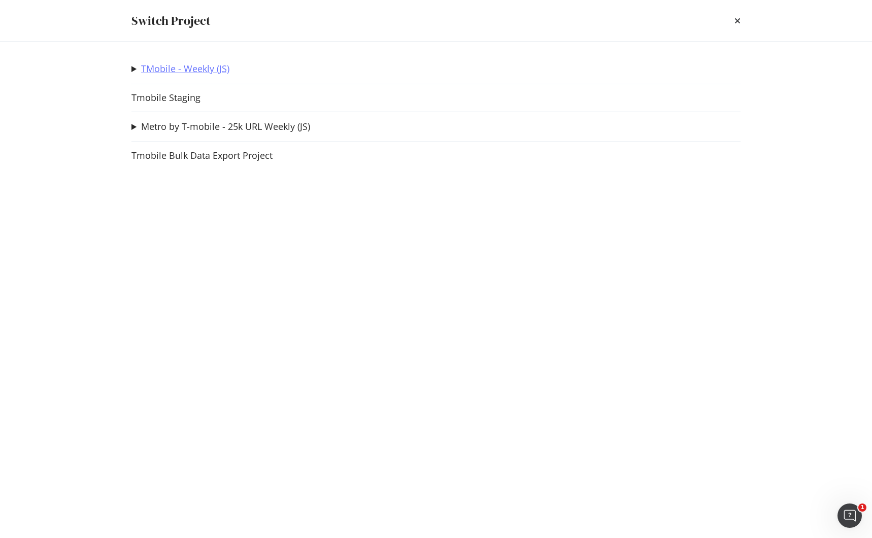 The image size is (872, 538). I want to click on a: Tmobile Staging, so click(166, 97).